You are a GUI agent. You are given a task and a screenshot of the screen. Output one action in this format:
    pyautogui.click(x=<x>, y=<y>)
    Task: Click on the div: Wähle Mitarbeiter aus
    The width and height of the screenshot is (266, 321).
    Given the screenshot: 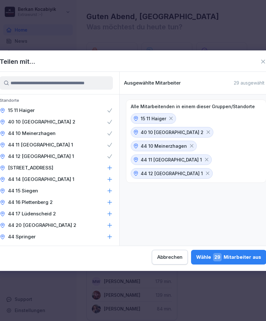 What is the action you would take?
    pyautogui.click(x=229, y=257)
    